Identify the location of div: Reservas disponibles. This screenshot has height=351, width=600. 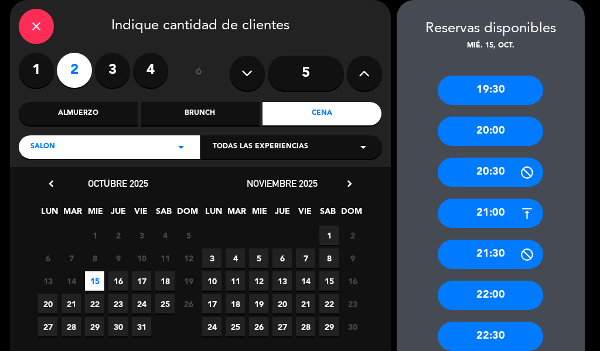
(490, 29).